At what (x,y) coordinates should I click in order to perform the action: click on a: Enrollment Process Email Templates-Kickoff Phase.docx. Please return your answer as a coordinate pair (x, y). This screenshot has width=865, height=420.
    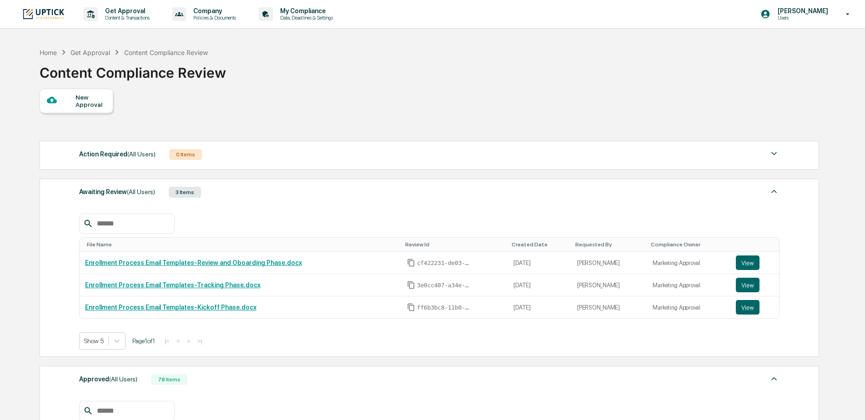
    Looking at the image, I should click on (170, 307).